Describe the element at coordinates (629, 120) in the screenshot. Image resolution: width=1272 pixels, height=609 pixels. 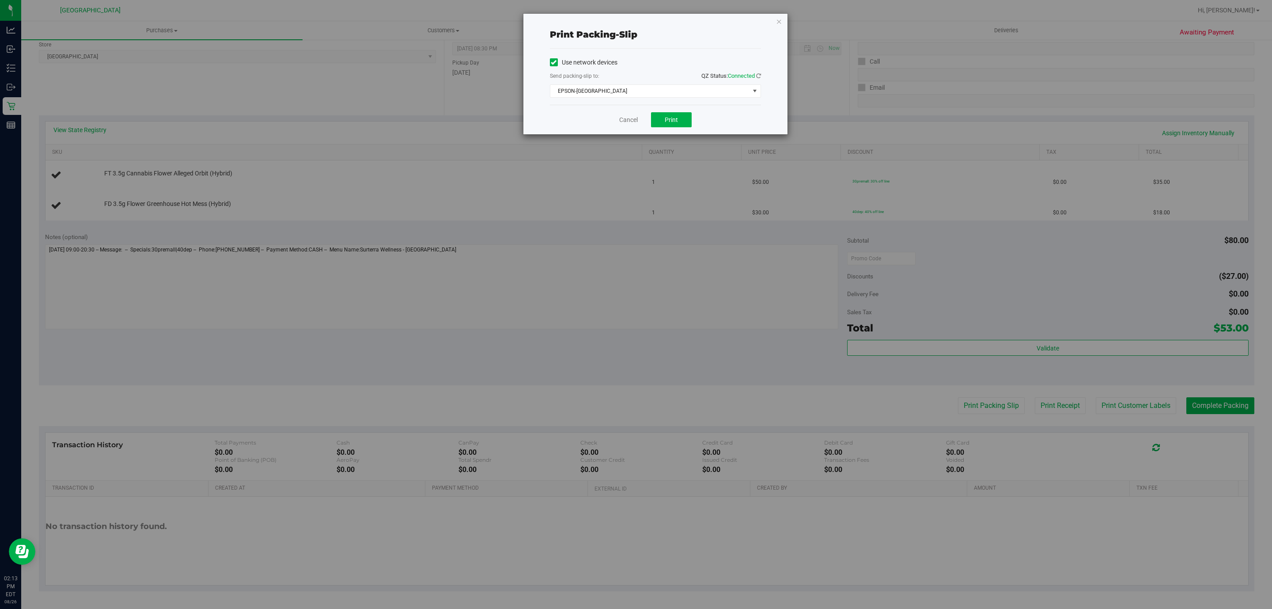
I see `a: Cancel` at that location.